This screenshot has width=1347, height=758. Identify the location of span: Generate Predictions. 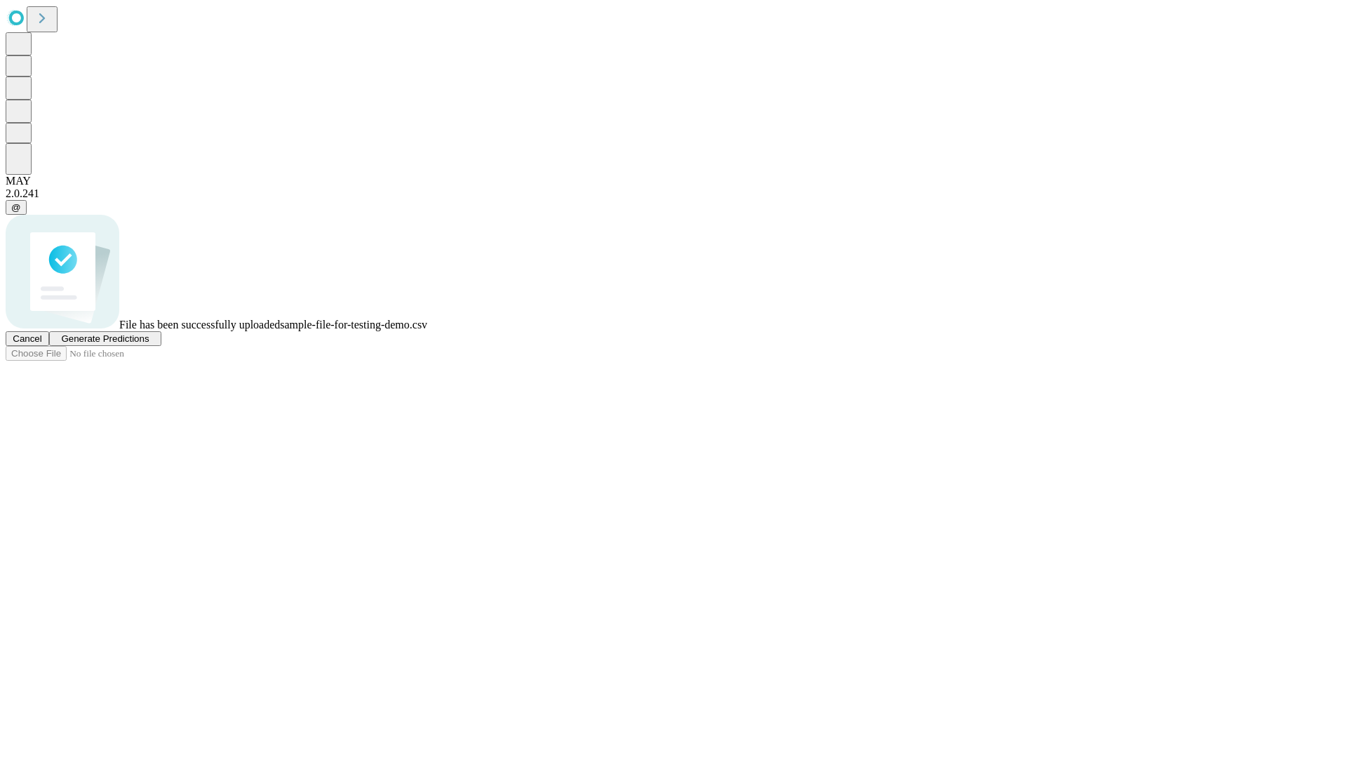
(105, 338).